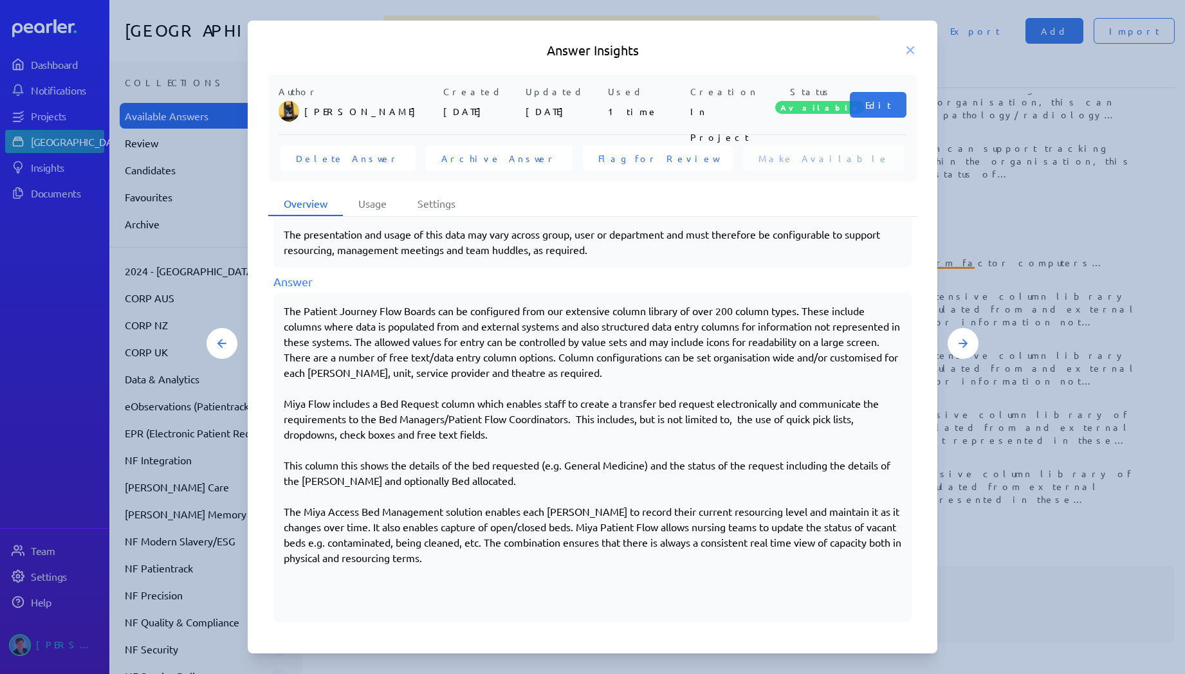 This screenshot has height=674, width=1185. I want to click on p: In Project, so click(729, 111).